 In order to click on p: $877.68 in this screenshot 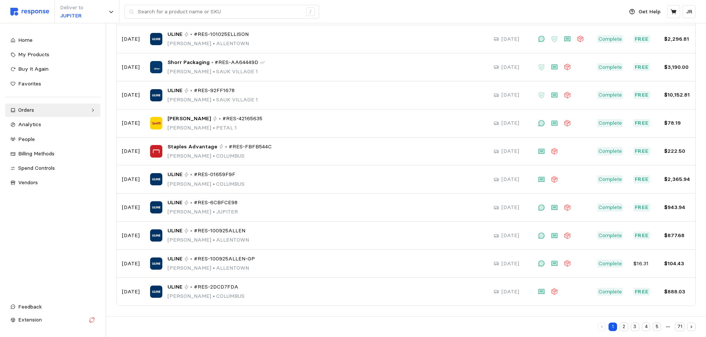, I will do `click(677, 236)`.